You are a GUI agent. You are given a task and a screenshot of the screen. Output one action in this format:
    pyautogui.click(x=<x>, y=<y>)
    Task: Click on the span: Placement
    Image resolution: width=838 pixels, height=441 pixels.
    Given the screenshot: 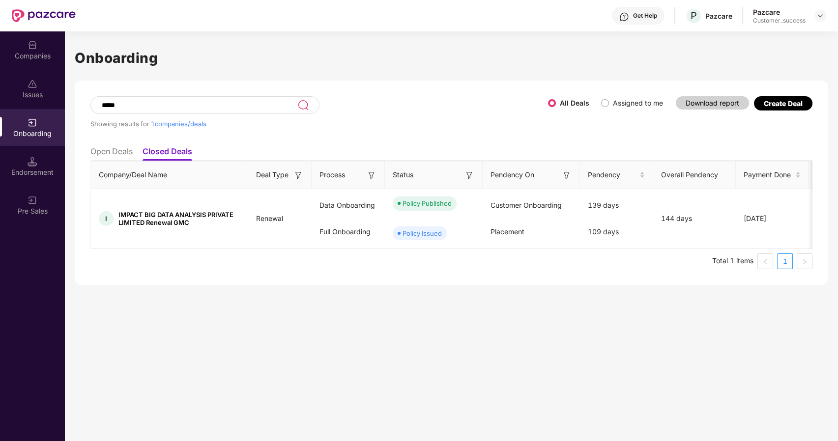 What is the action you would take?
    pyautogui.click(x=507, y=232)
    